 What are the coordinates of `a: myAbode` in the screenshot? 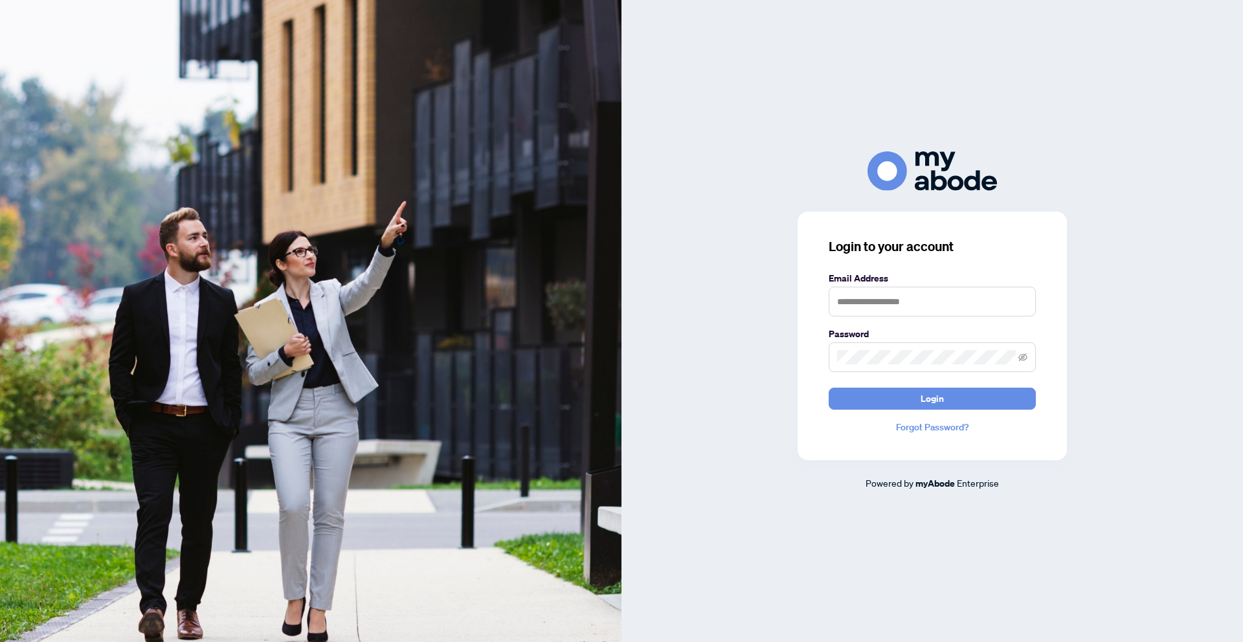 It's located at (935, 484).